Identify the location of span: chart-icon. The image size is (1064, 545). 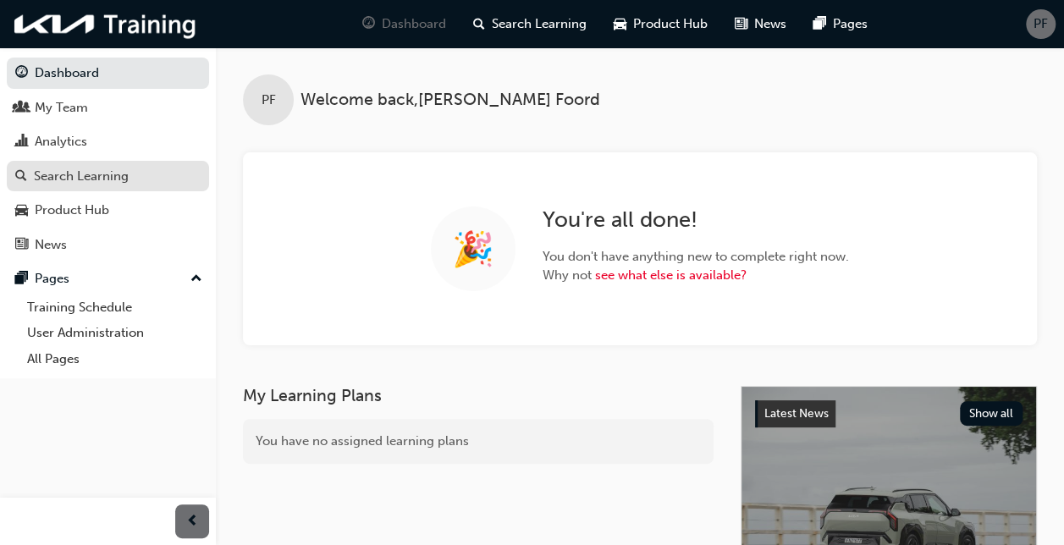
(21, 142).